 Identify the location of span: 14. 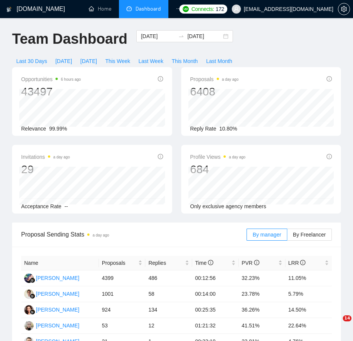
(347, 318).